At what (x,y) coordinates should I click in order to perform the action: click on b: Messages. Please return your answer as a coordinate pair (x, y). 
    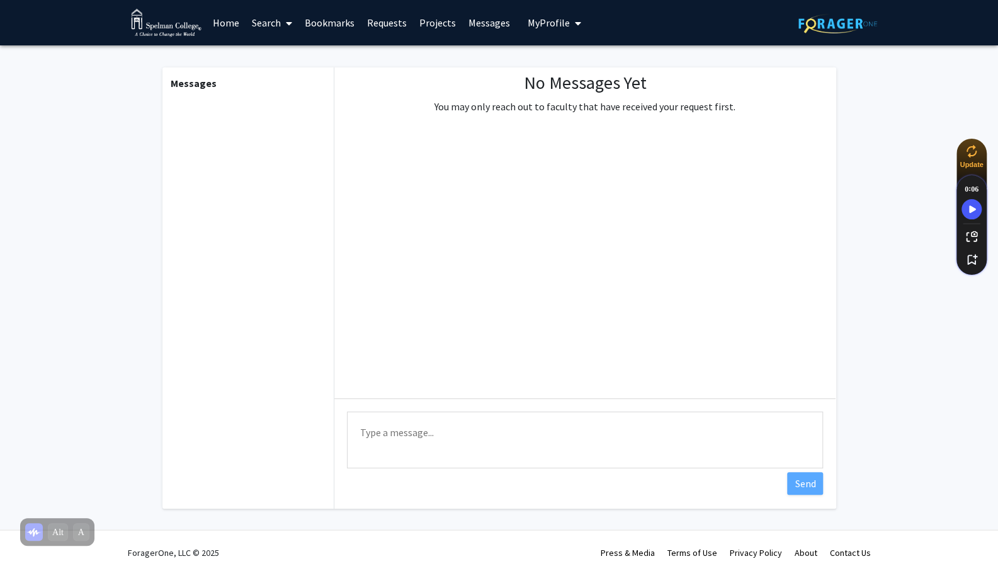
    Looking at the image, I should click on (193, 83).